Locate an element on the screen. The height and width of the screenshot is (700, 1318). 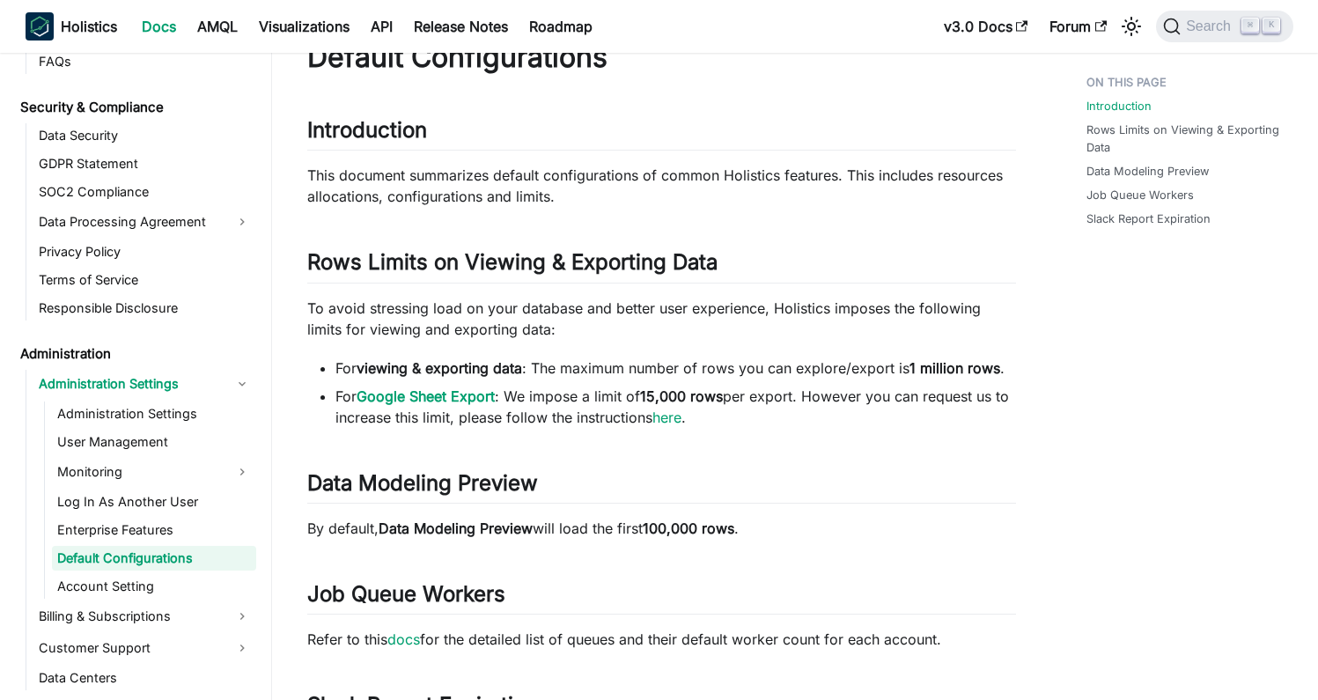
li: For : The maximum number of rows you can explore/export is . is located at coordinates (676, 368).